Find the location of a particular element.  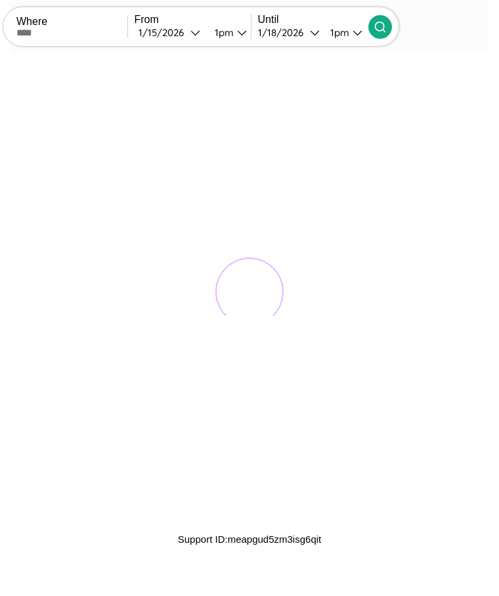

label: From is located at coordinates (193, 20).